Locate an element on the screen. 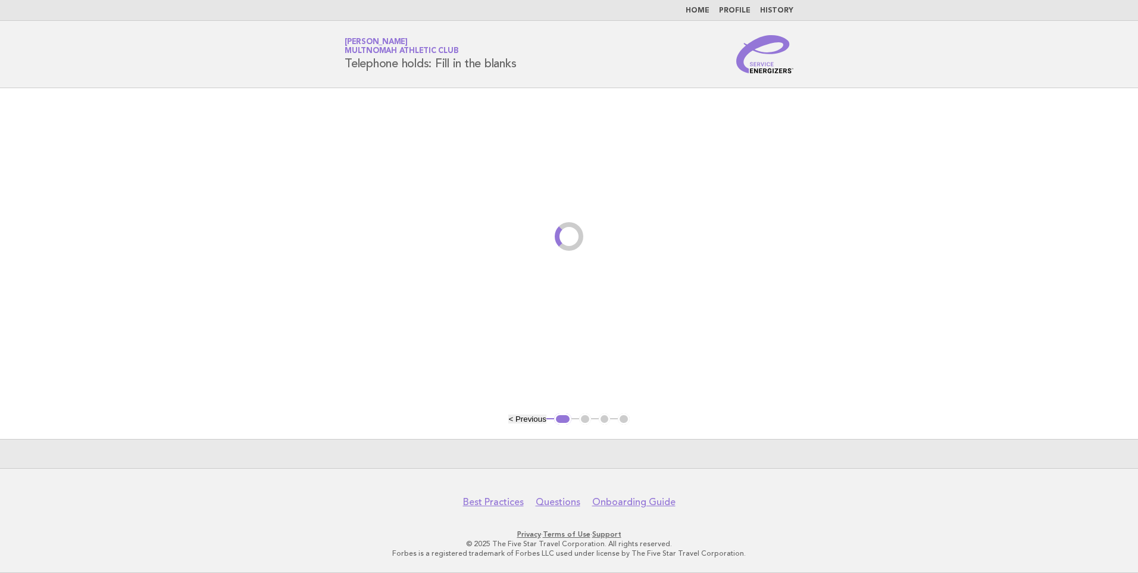 This screenshot has height=573, width=1138. h1: Telephone holds: Fill in the blanks is located at coordinates (430, 54).